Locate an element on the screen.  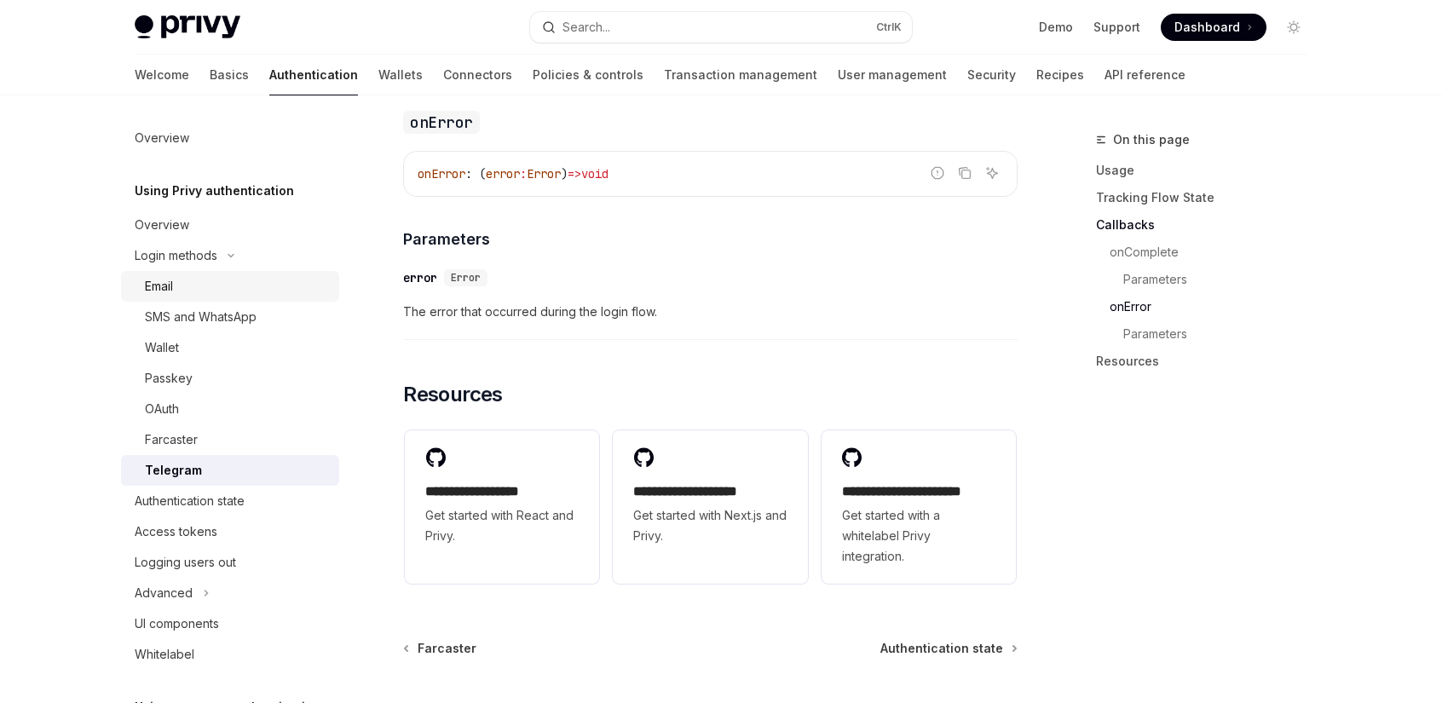
div: Whitelabel is located at coordinates (164, 654).